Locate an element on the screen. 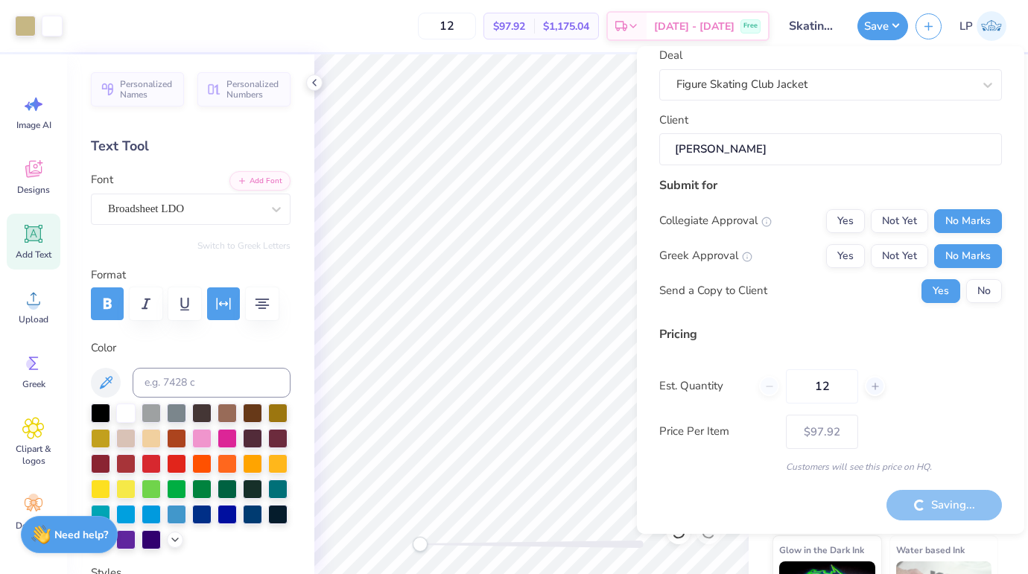 The height and width of the screenshot is (574, 1028). label: Color is located at coordinates (191, 348).